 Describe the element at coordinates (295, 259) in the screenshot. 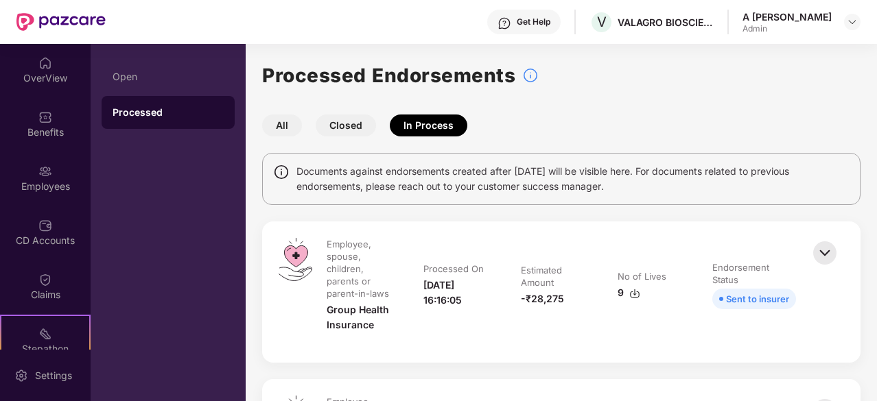

I see `img: svg+xml;base64,PHN2ZyB4bWxucz0iaHR0cDovL3d3dy53My5vcmcvMjAwMC9zdmciIHdpZHRoPSI0OS4zMiIgaGVpZ2h0PS...` at that location.